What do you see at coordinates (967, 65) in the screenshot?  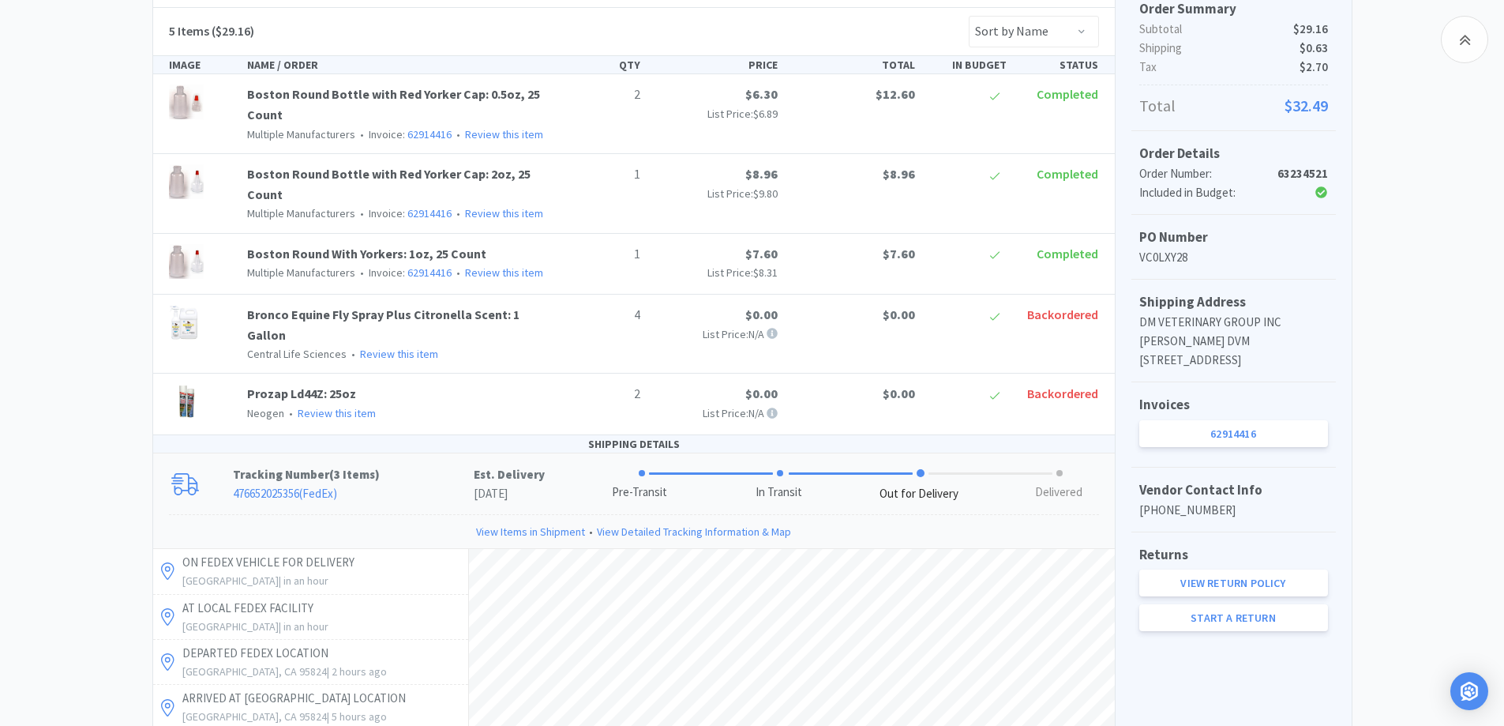 I see `div: IN BUDGET` at bounding box center [967, 65].